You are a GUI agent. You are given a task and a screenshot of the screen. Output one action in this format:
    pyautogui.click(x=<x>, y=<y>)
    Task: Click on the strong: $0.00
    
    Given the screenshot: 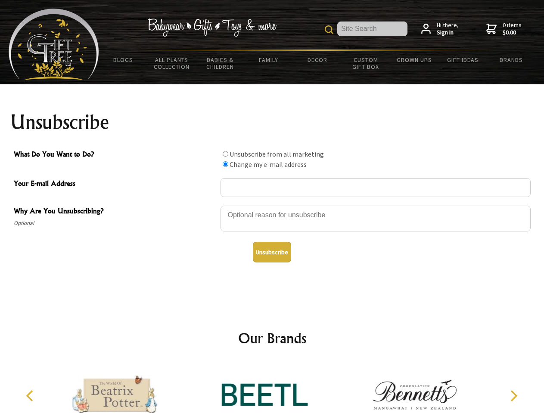 What is the action you would take?
    pyautogui.click(x=512, y=33)
    